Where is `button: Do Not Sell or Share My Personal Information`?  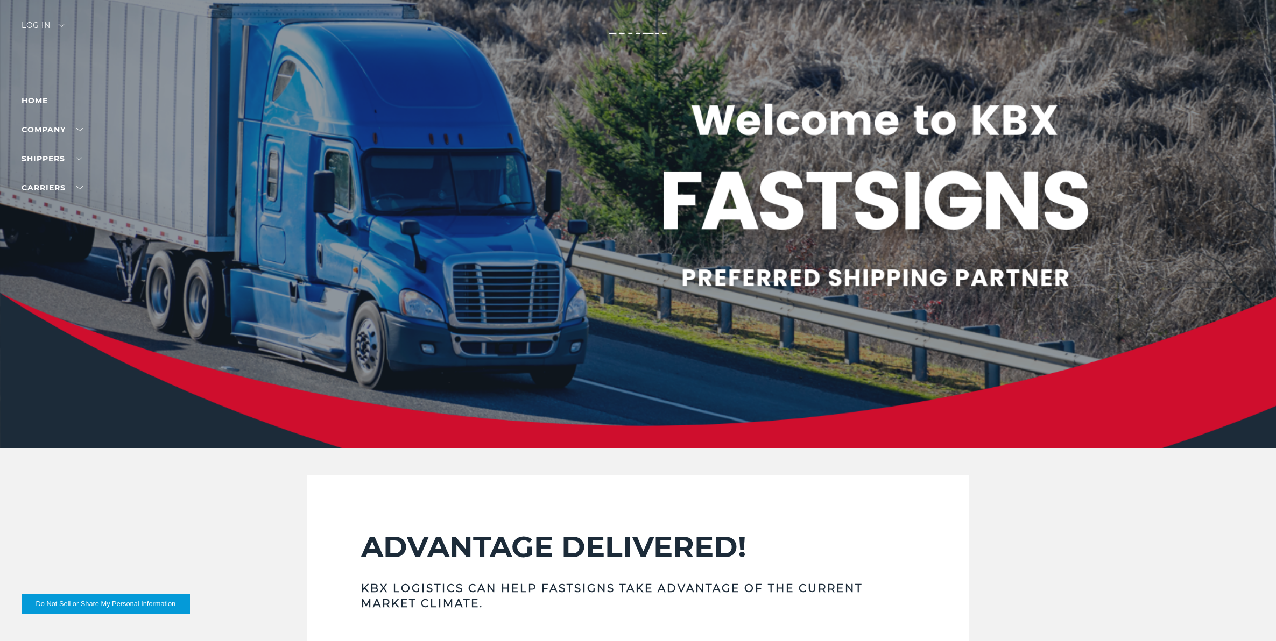
button: Do Not Sell or Share My Personal Information is located at coordinates (105, 604).